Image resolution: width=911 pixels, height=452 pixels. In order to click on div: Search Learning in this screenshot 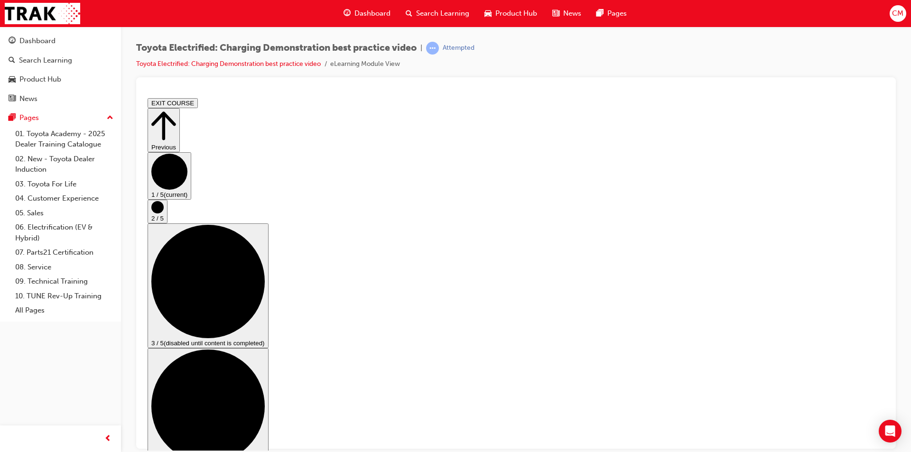, I will do `click(46, 60)`.